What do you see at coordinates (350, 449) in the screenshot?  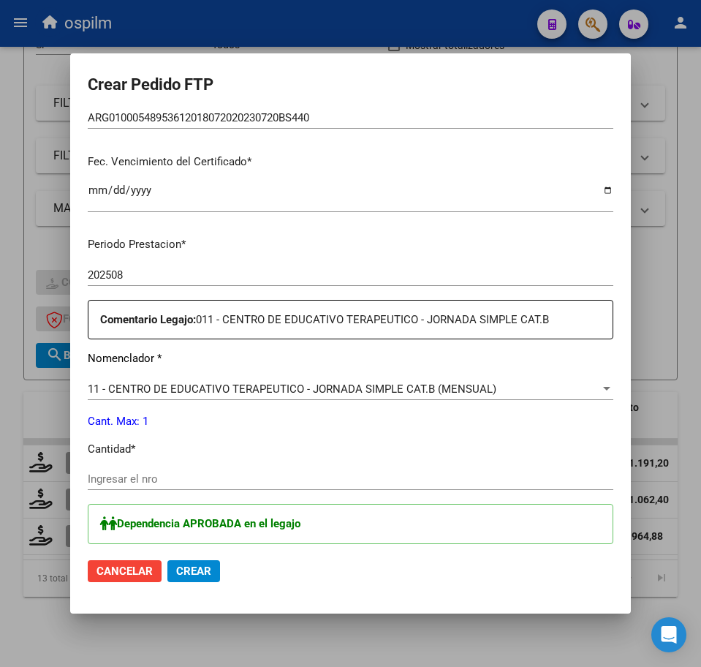 I see `p: Cantidad` at bounding box center [350, 449].